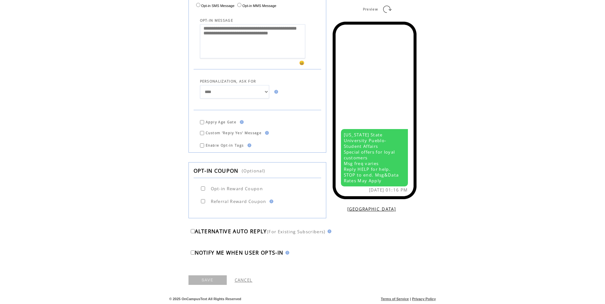  What do you see at coordinates (256, 6) in the screenshot?
I see `label: Opt-in MMS Message` at bounding box center [256, 6].